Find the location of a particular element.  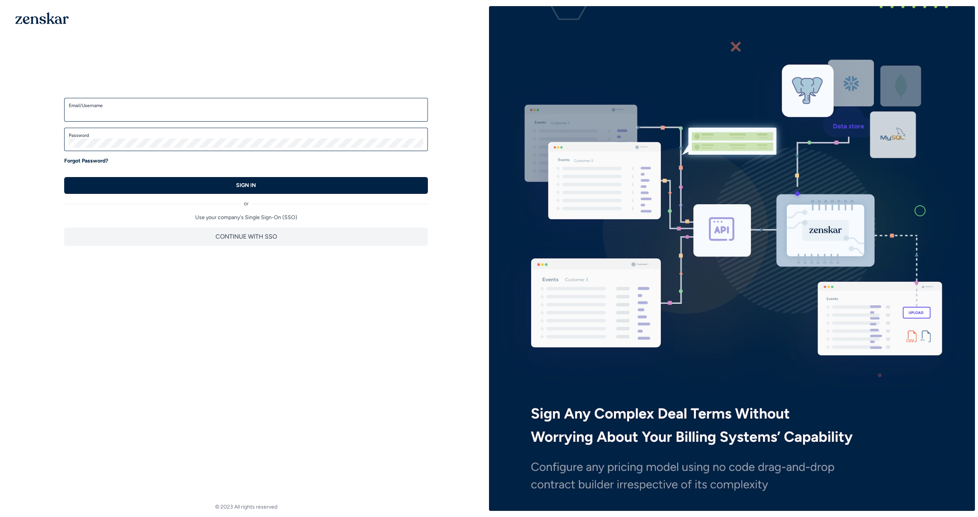

label: Email/Username is located at coordinates (246, 105).